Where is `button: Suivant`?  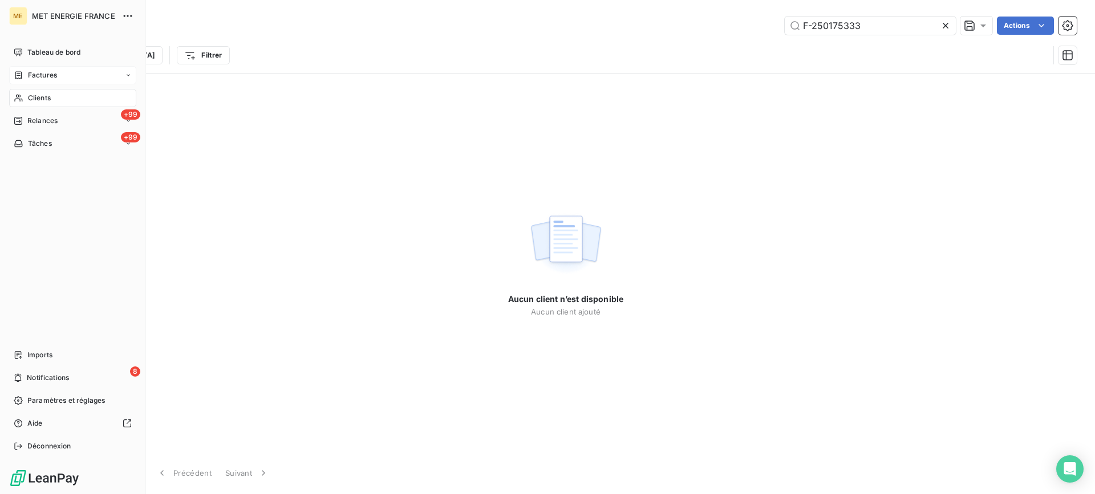 button: Suivant is located at coordinates (247, 473).